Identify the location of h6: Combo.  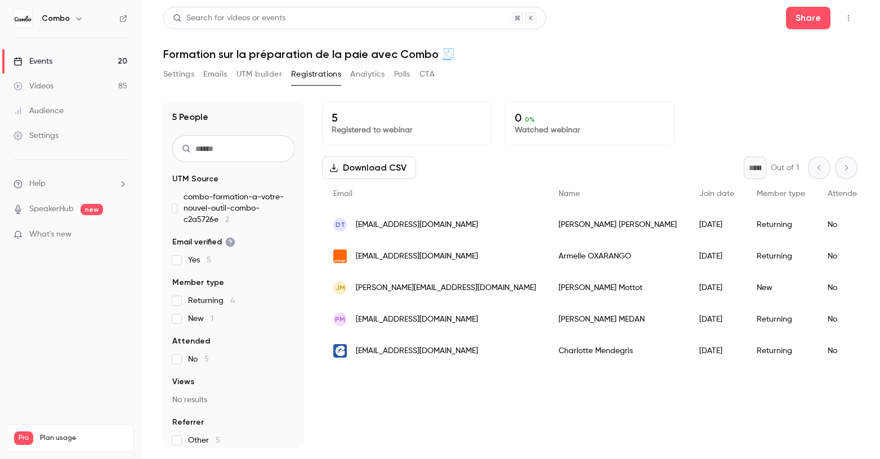
(56, 19).